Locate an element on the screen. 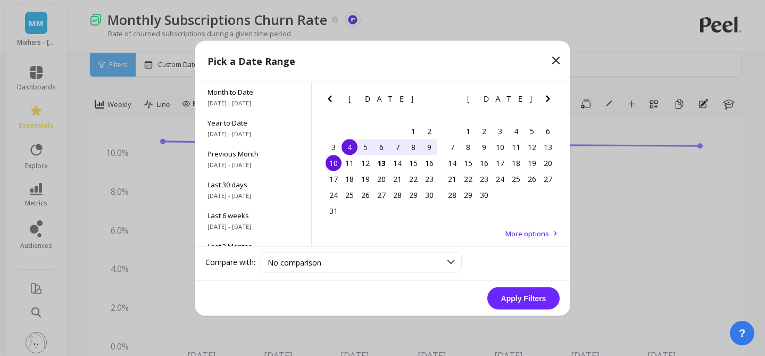  div: Choose Friday, August 29th, 2025 is located at coordinates (413, 195).